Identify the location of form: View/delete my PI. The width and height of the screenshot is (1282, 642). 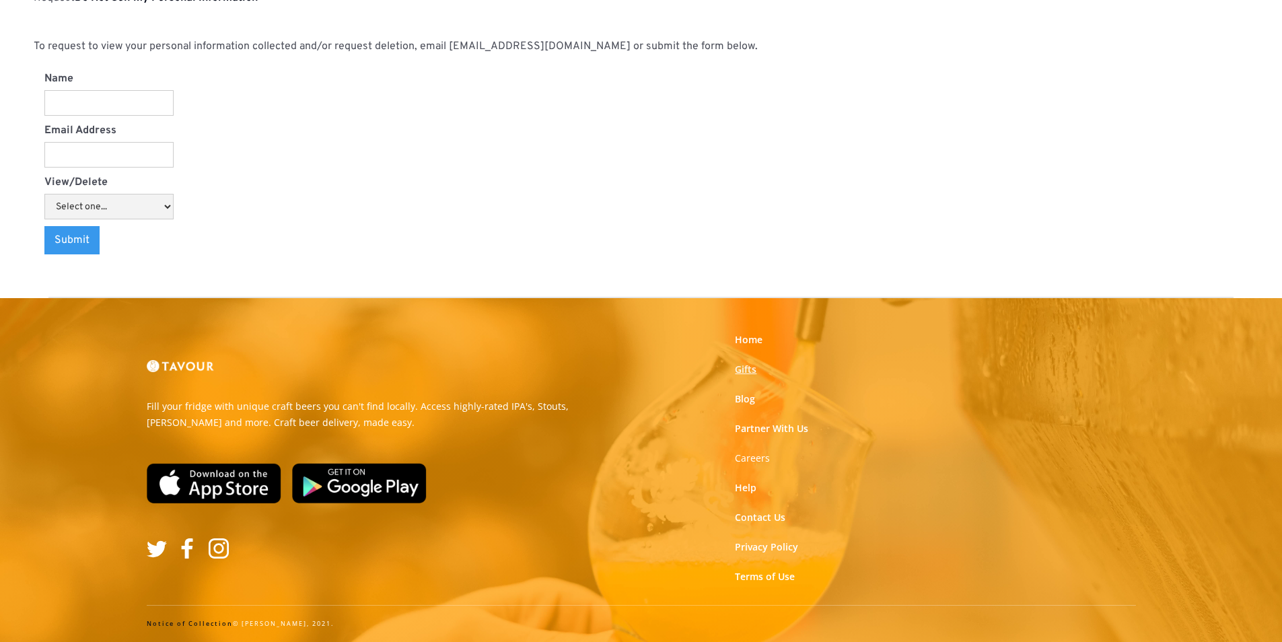
(109, 162).